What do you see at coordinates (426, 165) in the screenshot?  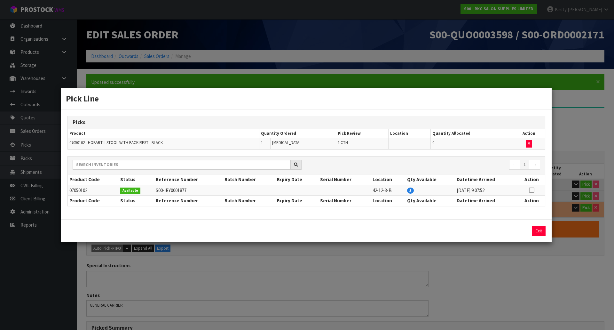 I see `nav: Page navigation` at bounding box center [426, 165].